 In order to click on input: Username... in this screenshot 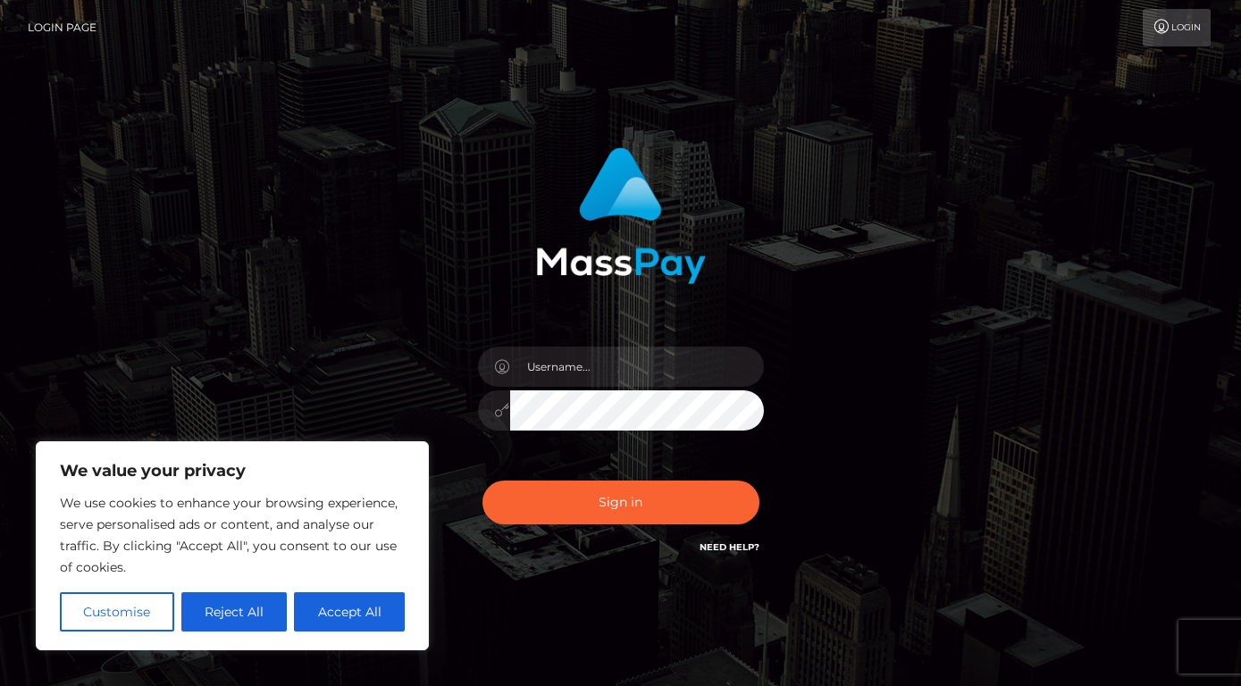, I will do `click(637, 366)`.